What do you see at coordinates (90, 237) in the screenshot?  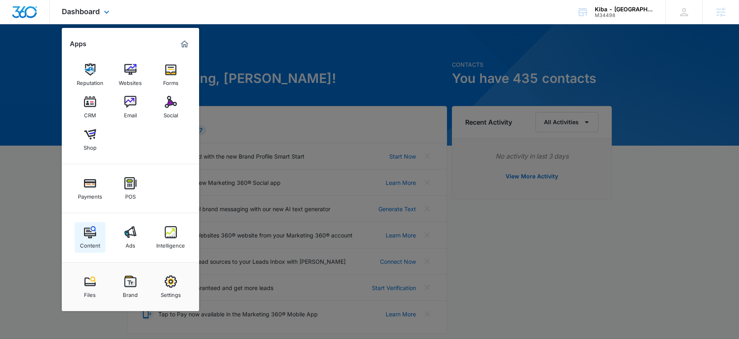 I see `a: Content` at bounding box center [90, 237].